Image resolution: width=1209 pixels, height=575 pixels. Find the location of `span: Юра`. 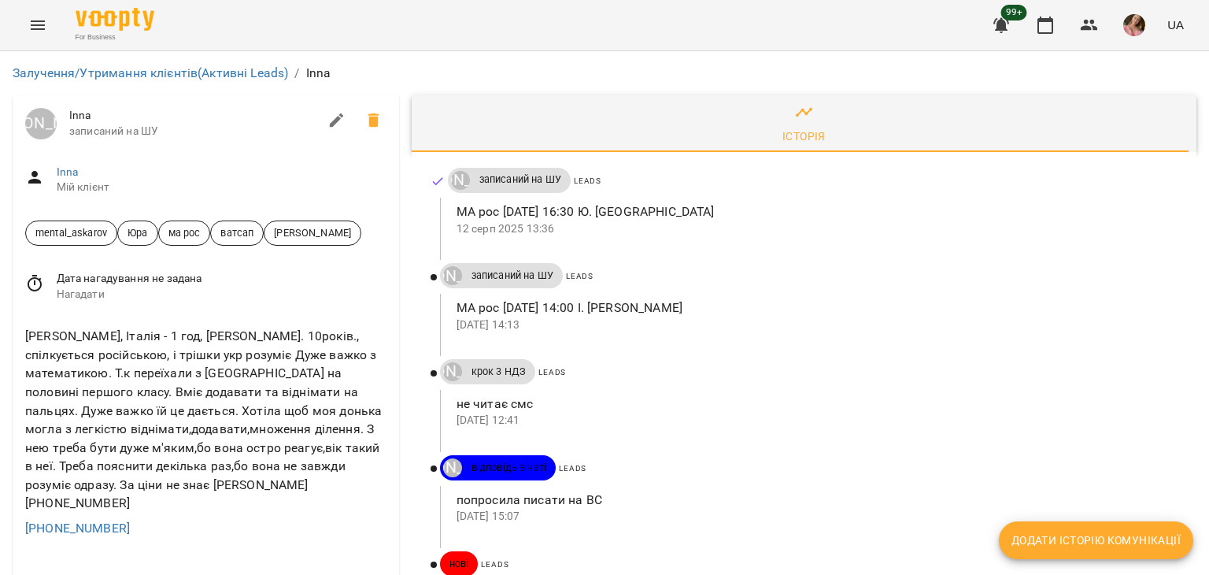

span: Юра is located at coordinates (137, 232).